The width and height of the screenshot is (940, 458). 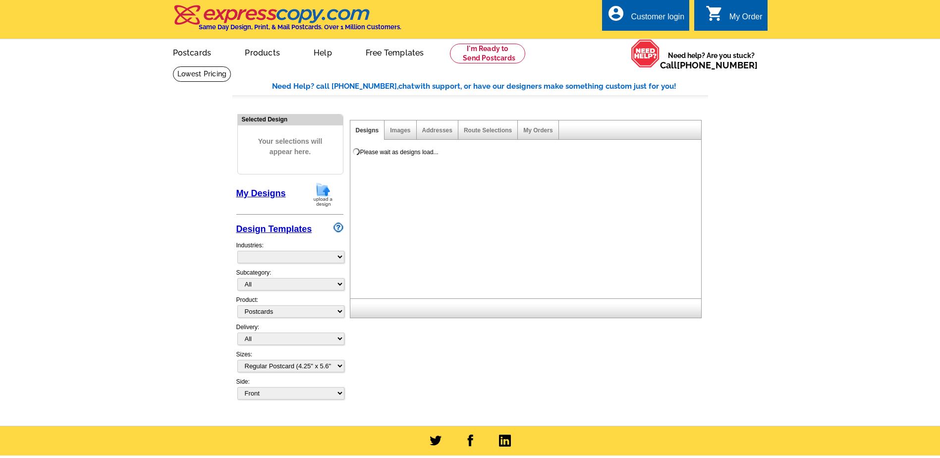 I want to click on div: Product:, so click(x=290, y=309).